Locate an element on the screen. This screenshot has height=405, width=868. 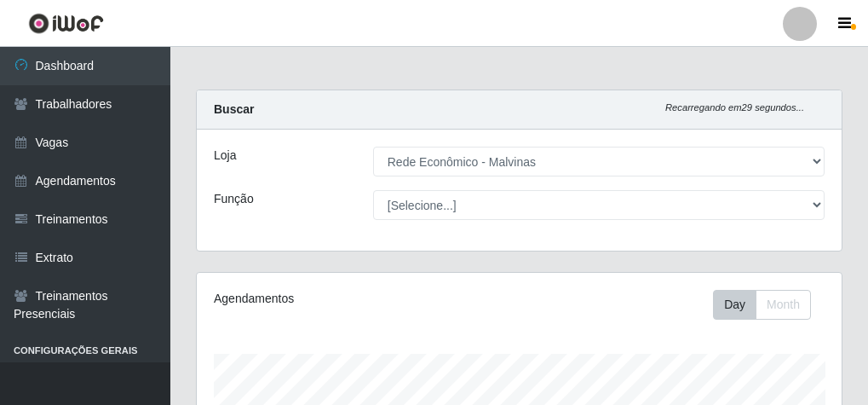
button: Day is located at coordinates (734, 304).